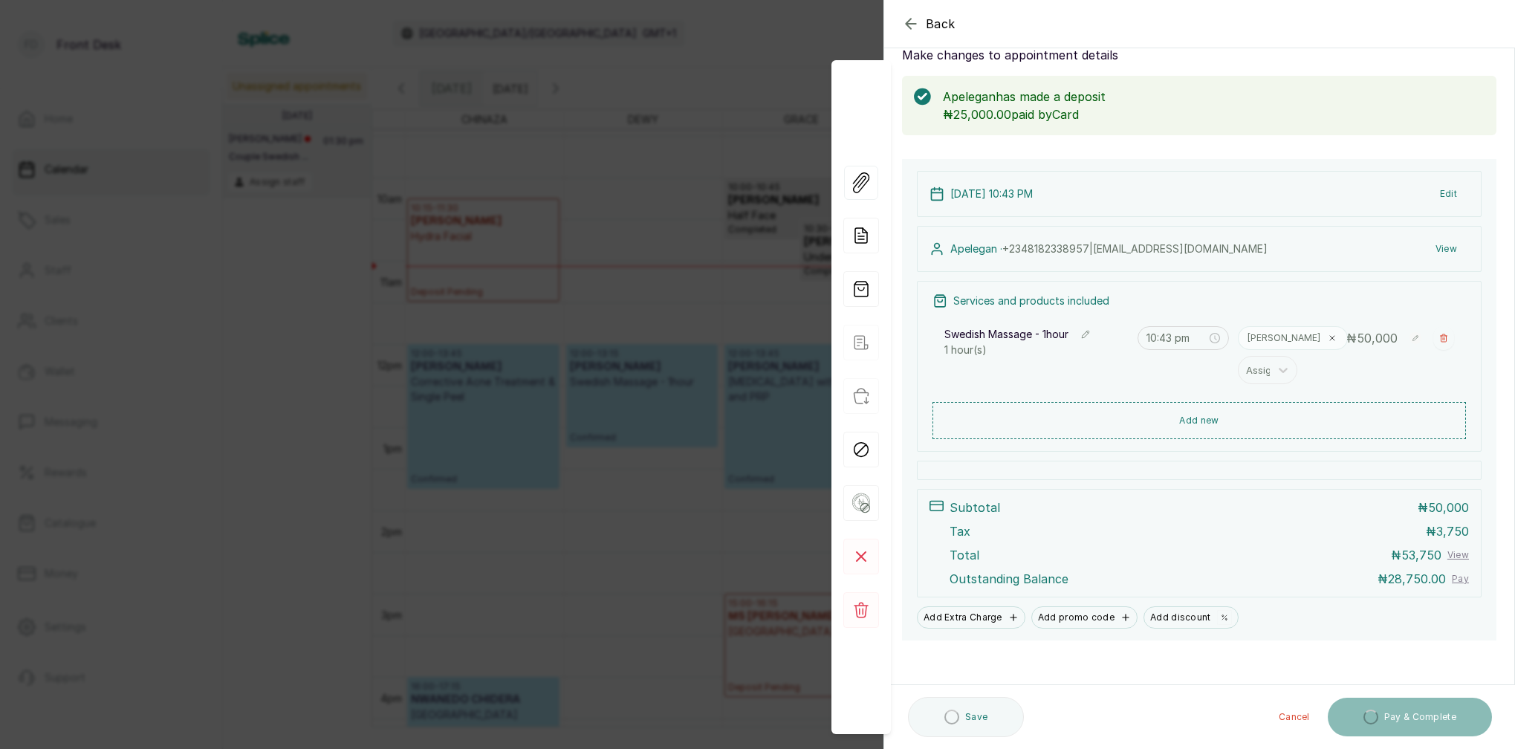 This screenshot has height=749, width=1515. Describe the element at coordinates (1213, 97) in the screenshot. I see `p: Apelegan has made a deposit` at that location.